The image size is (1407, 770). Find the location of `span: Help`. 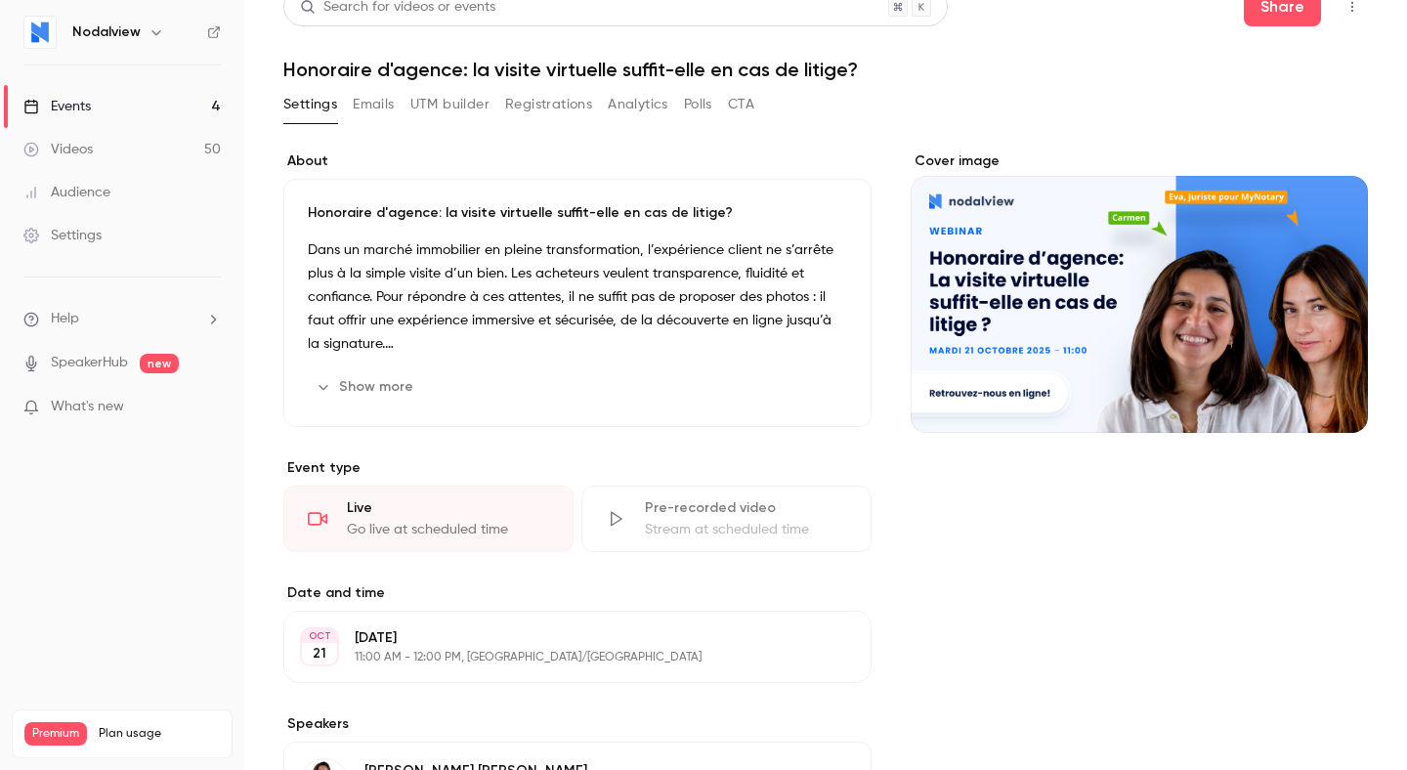

span: Help is located at coordinates (64, 319).